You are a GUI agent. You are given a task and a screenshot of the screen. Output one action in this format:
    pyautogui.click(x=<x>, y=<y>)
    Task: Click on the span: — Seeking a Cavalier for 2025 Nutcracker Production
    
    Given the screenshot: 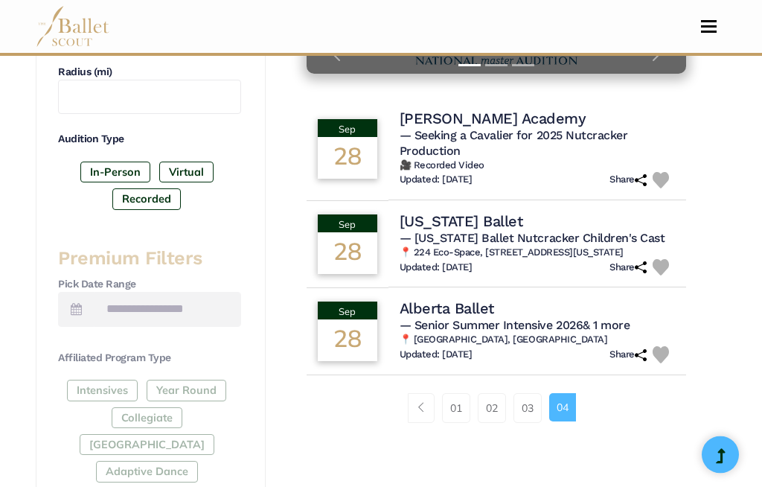 What is the action you would take?
    pyautogui.click(x=513, y=144)
    